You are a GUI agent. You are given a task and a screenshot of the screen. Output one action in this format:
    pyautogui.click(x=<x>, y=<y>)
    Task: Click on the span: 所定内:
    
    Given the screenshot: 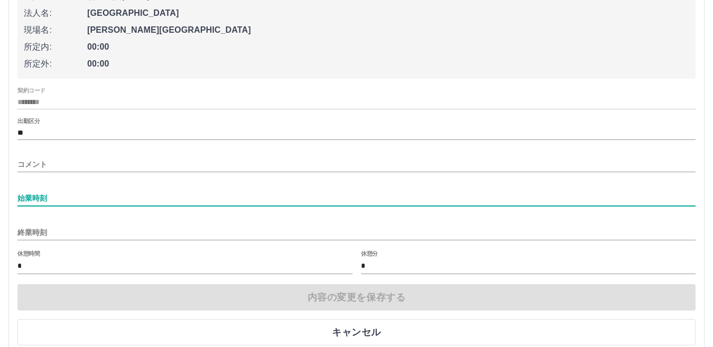 What is the action you would take?
    pyautogui.click(x=55, y=47)
    